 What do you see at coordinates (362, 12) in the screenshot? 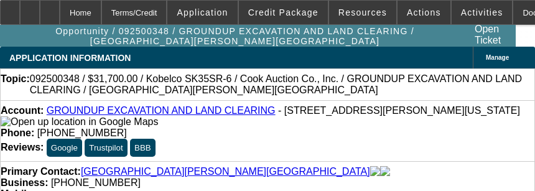
I see `span: Resources` at bounding box center [362, 12].